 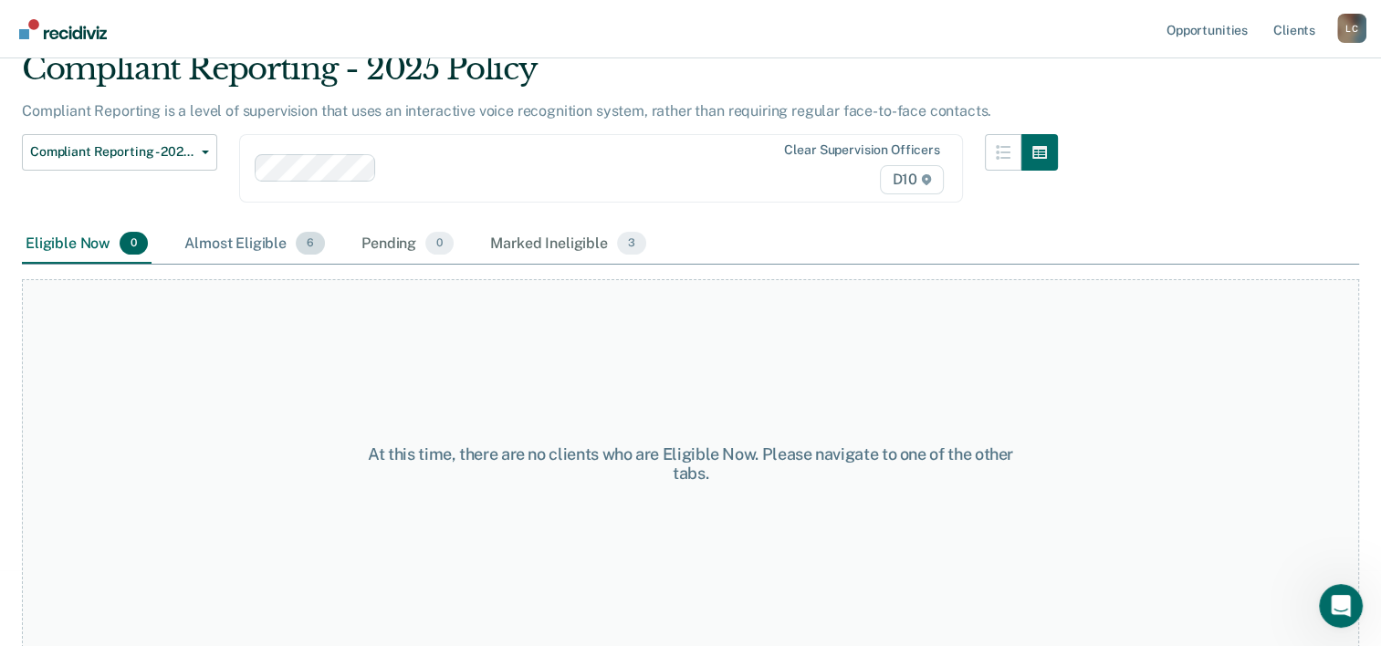 I want to click on button: Profile dropdown button, so click(x=1352, y=28).